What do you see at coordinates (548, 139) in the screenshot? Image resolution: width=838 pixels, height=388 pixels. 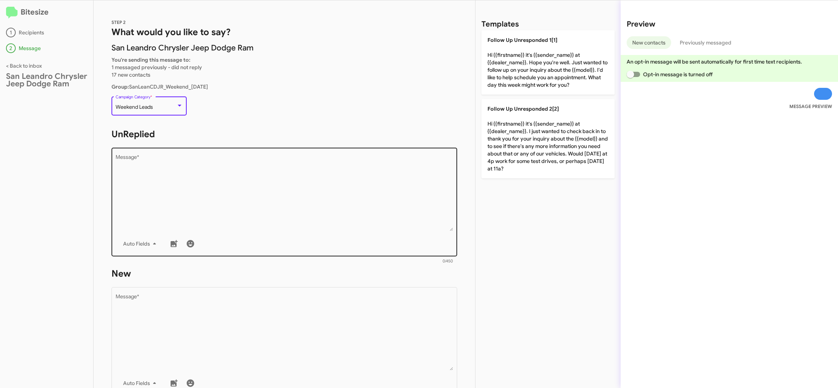 I see `p: Hi {{firstname}} it's {{sender_name}} at {{dealer_name}}. I just wanted to check back in to thank...` at bounding box center [548, 139].